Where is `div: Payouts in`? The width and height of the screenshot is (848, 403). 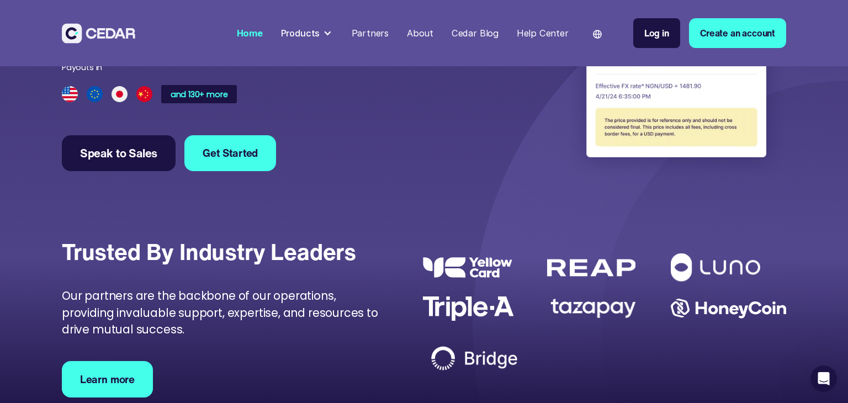 div: Payouts in is located at coordinates (82, 67).